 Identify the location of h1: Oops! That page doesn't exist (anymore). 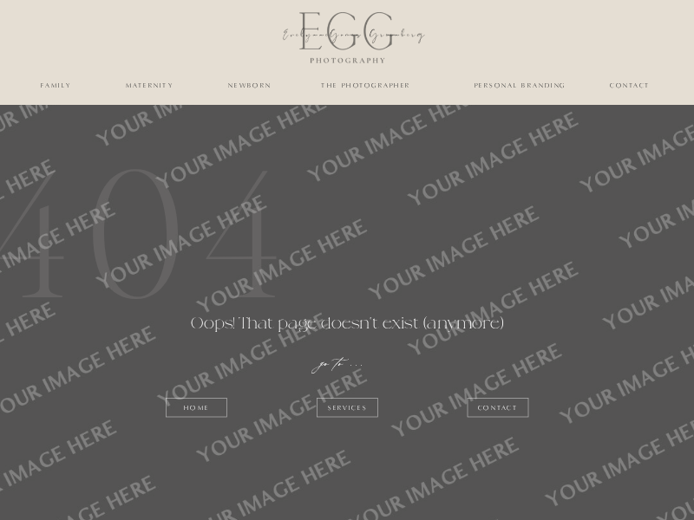
(347, 324).